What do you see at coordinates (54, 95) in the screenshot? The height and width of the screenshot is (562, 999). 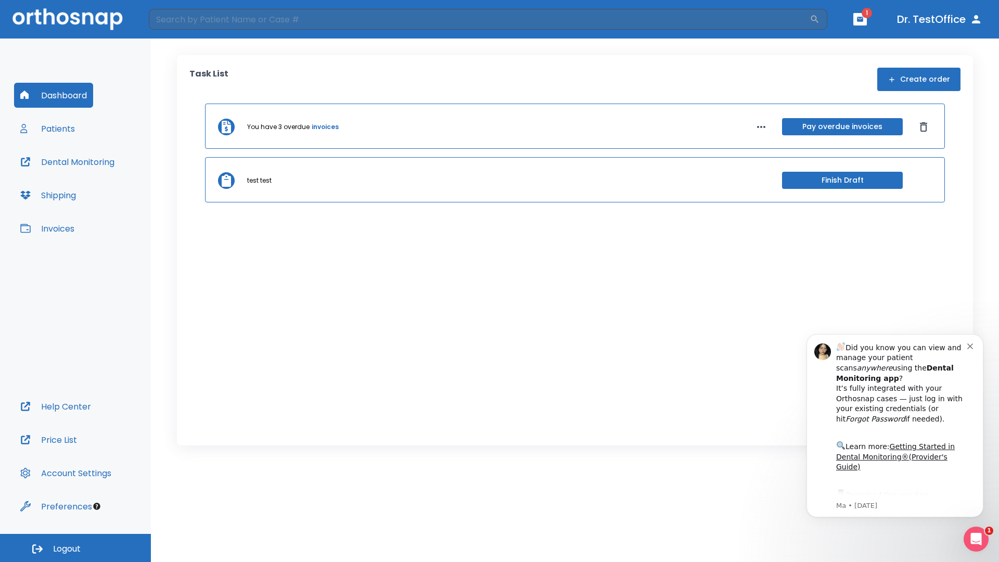 I see `button: Dashboard` at bounding box center [54, 95].